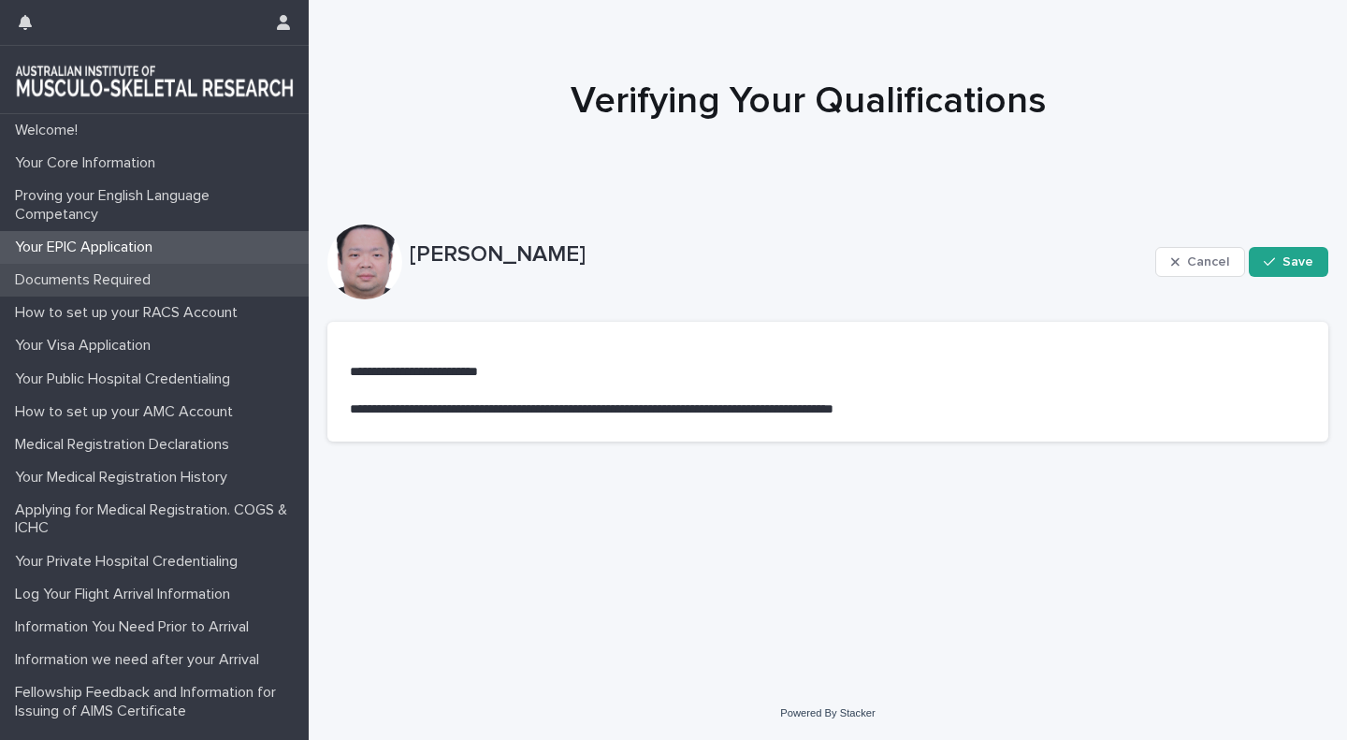 The width and height of the screenshot is (1347, 740). What do you see at coordinates (158, 519) in the screenshot?
I see `p: Applying for Medical Registration. COGS & ICHC` at bounding box center [158, 519].